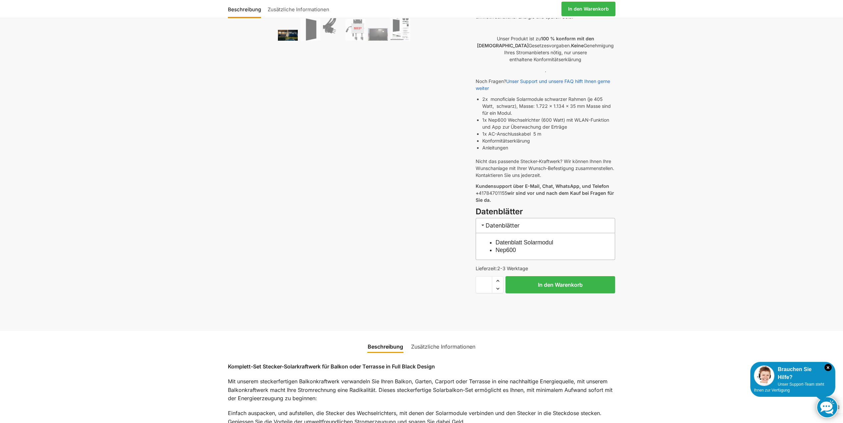 The width and height of the screenshot is (843, 423). Describe the element at coordinates (548, 141) in the screenshot. I see `li: Konformitätserklärung` at that location.